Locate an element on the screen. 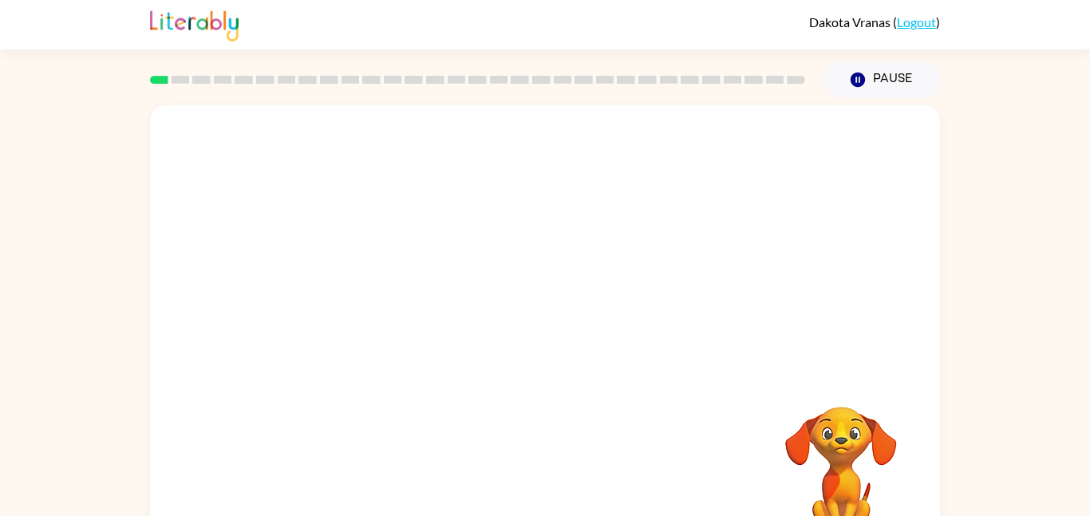 The image size is (1090, 516). a: Logout is located at coordinates (916, 22).